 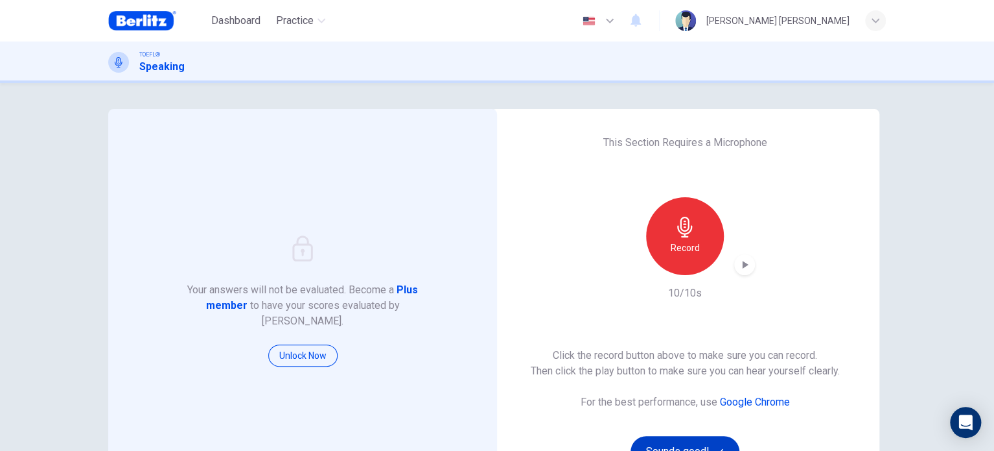 I want to click on h6: This Section Requires a Microphone, so click(x=685, y=143).